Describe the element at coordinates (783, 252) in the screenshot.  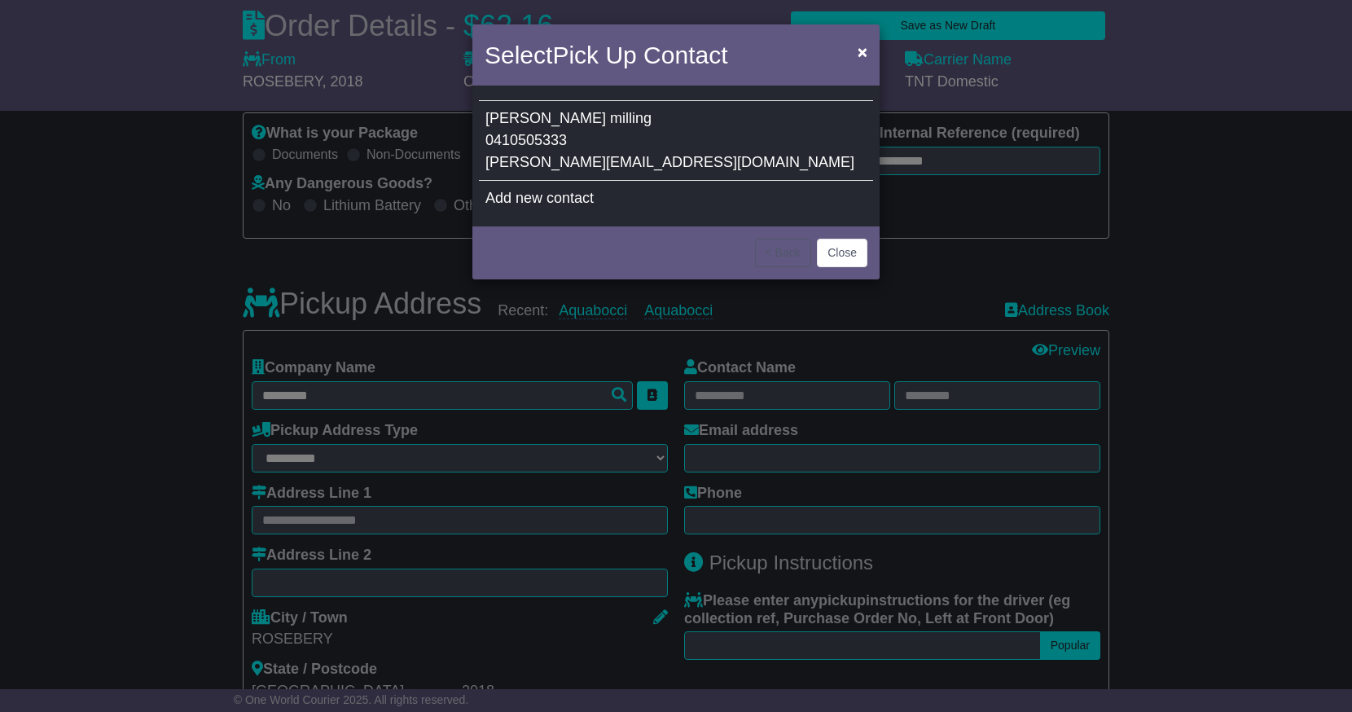
I see `button: < Back` at that location.